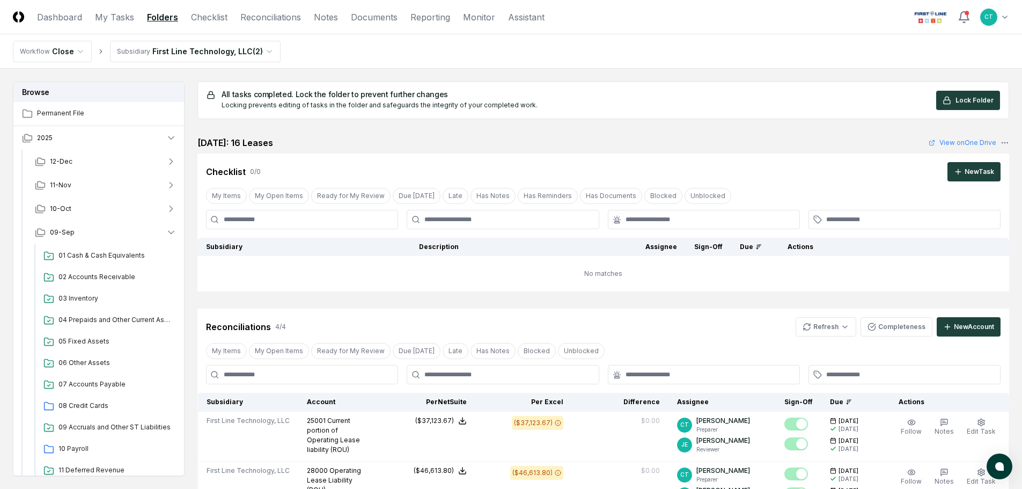  Describe the element at coordinates (989, 17) in the screenshot. I see `button: CT` at that location.